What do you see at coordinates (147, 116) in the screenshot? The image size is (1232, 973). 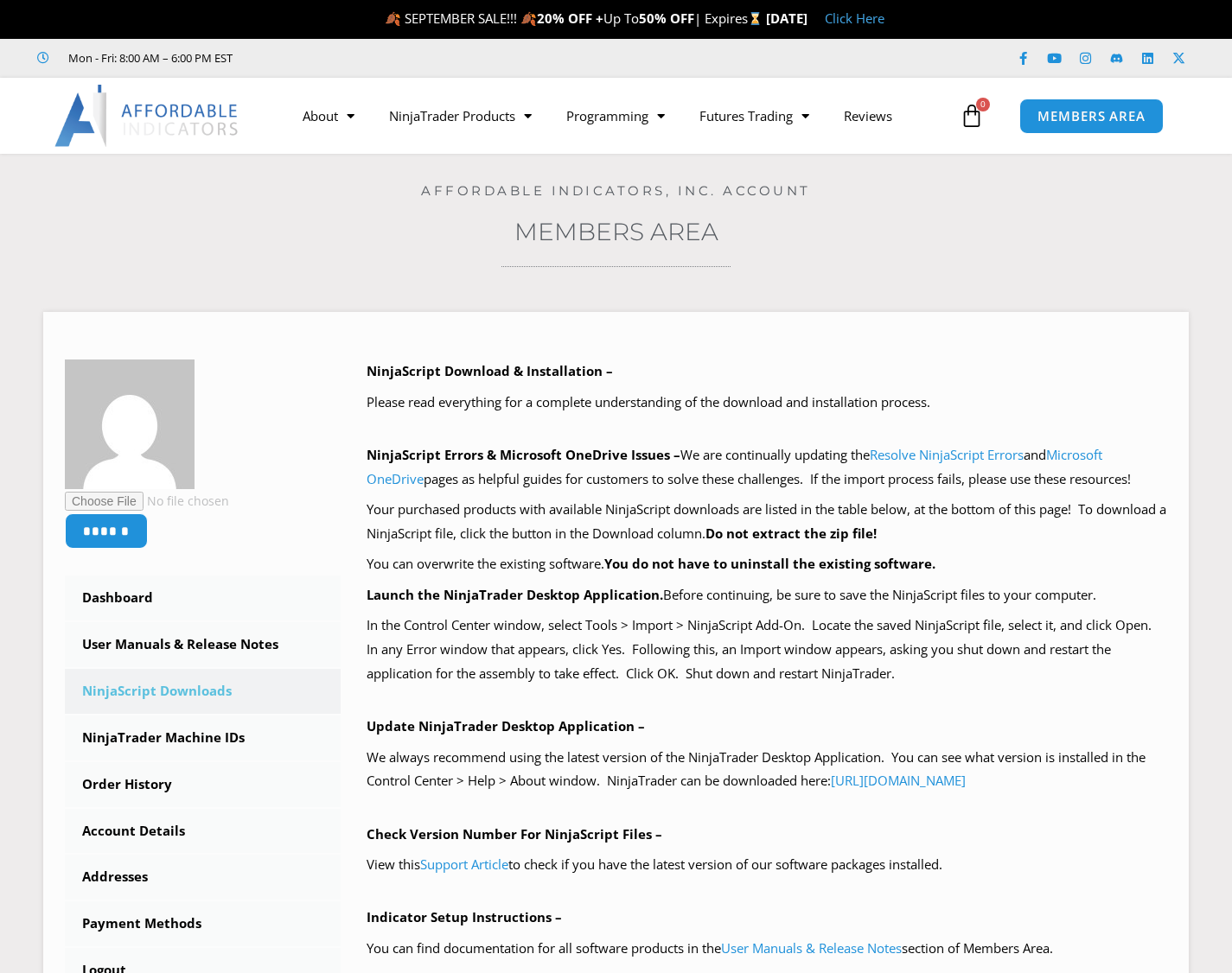 I see `img: LogoAI | Affordable Indicators – NinjaTrader` at bounding box center [147, 116].